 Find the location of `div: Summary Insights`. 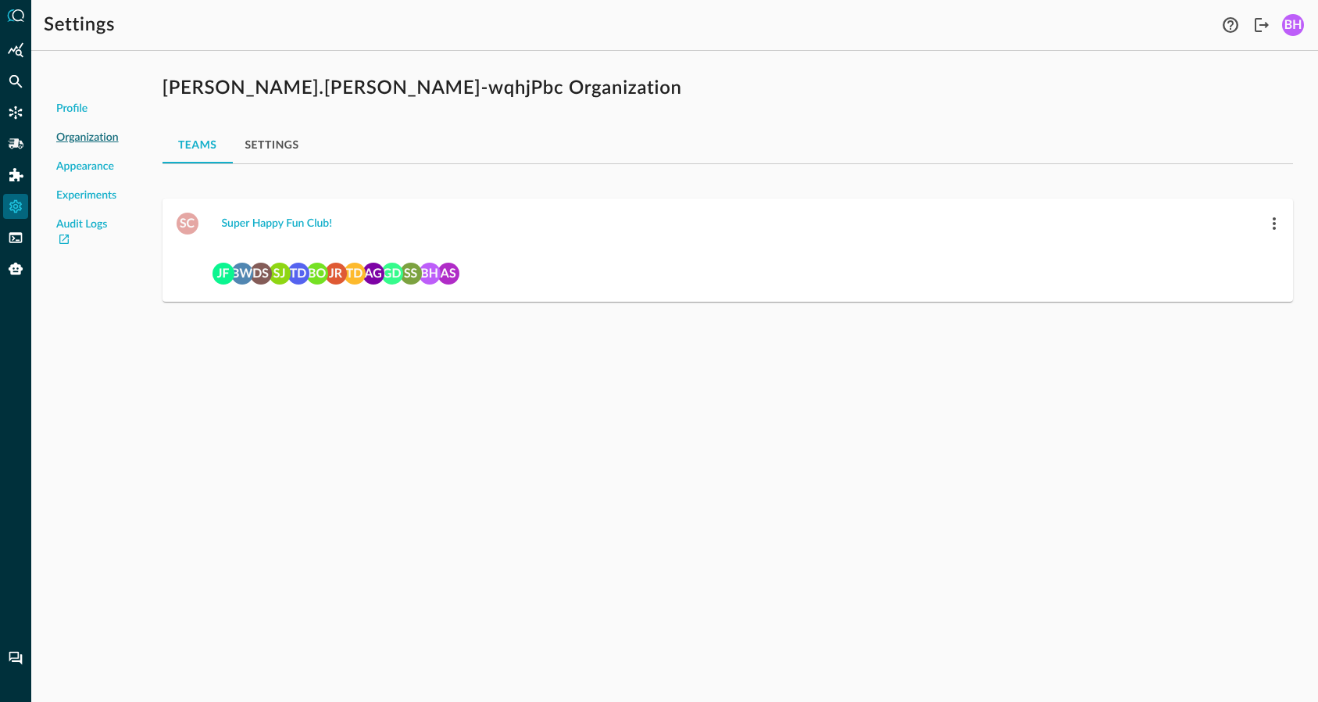

div: Summary Insights is located at coordinates (16, 50).